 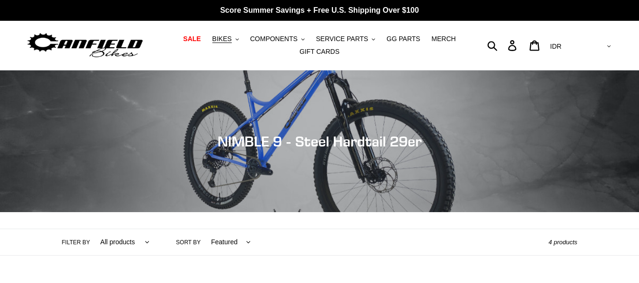 I want to click on label: Filter by, so click(x=76, y=243).